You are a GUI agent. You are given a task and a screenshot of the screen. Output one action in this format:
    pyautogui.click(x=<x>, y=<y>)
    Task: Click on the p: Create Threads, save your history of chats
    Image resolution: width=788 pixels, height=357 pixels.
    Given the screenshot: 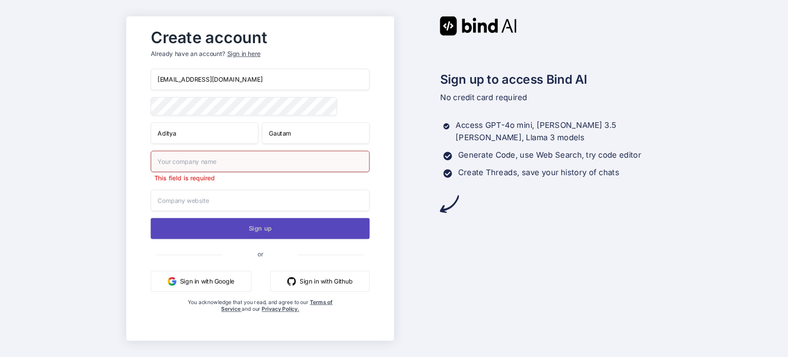 What is the action you would take?
    pyautogui.click(x=539, y=172)
    